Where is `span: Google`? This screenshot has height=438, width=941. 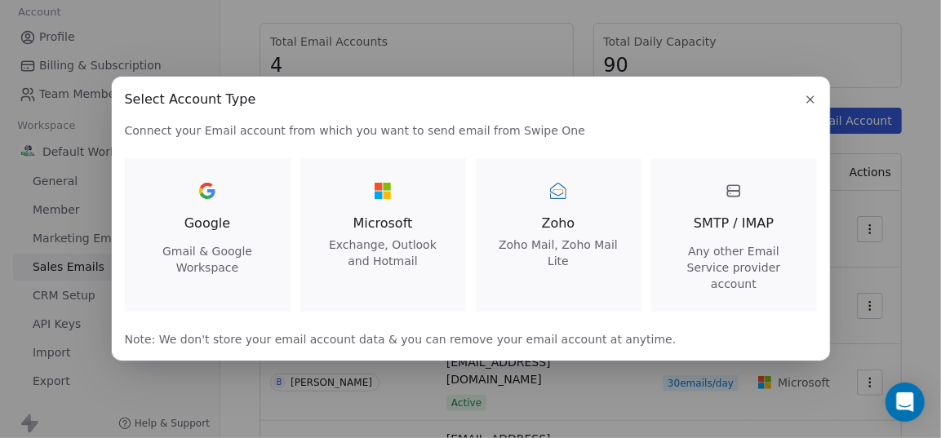
span: Google is located at coordinates (207, 224).